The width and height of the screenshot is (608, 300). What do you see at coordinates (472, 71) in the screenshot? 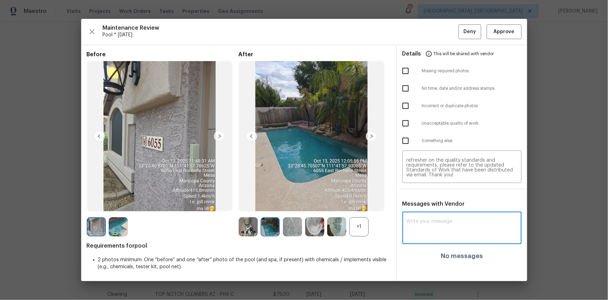
I see `span: Missing required photos` at bounding box center [472, 71].